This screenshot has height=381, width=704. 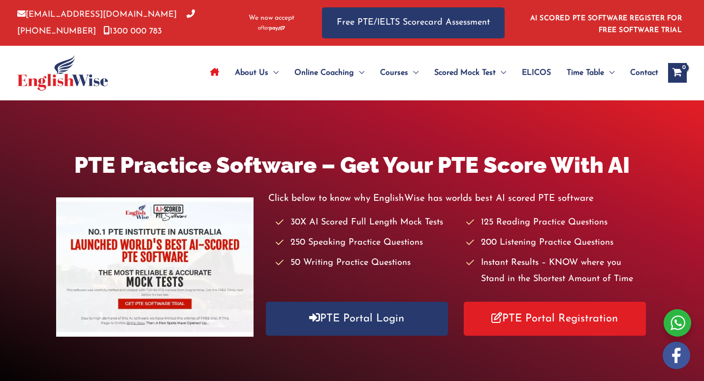 I want to click on a: Online CoachingMenu Toggle, so click(x=329, y=73).